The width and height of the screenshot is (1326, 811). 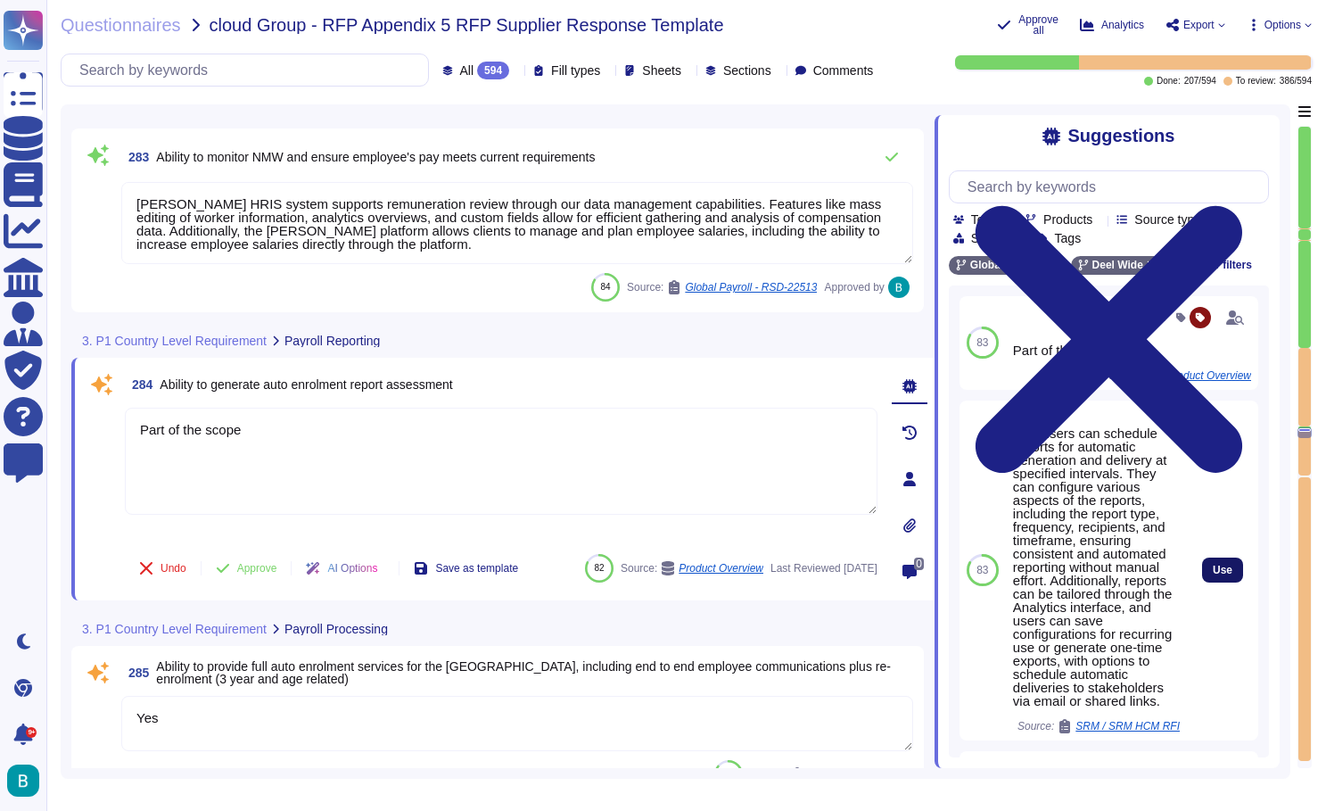 What do you see at coordinates (332, 341) in the screenshot?
I see `span: Payroll Reporting` at bounding box center [332, 341].